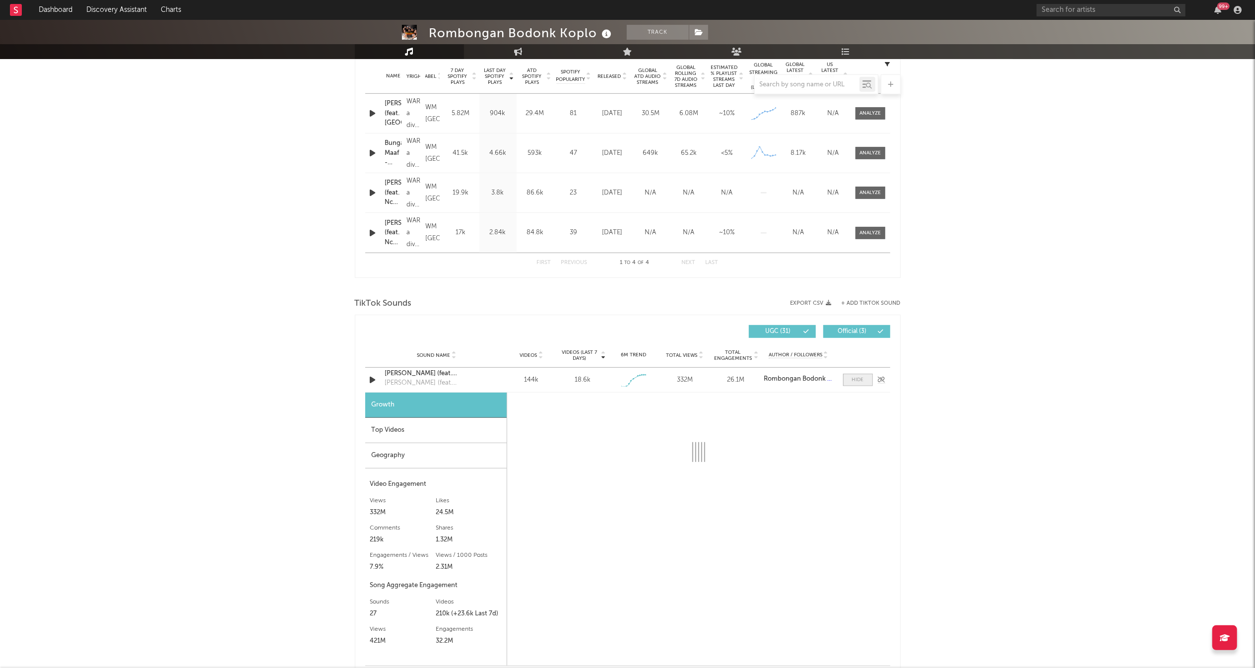 The image size is (1255, 668). Describe the element at coordinates (1217, 10) in the screenshot. I see `button: 99+` at that location.